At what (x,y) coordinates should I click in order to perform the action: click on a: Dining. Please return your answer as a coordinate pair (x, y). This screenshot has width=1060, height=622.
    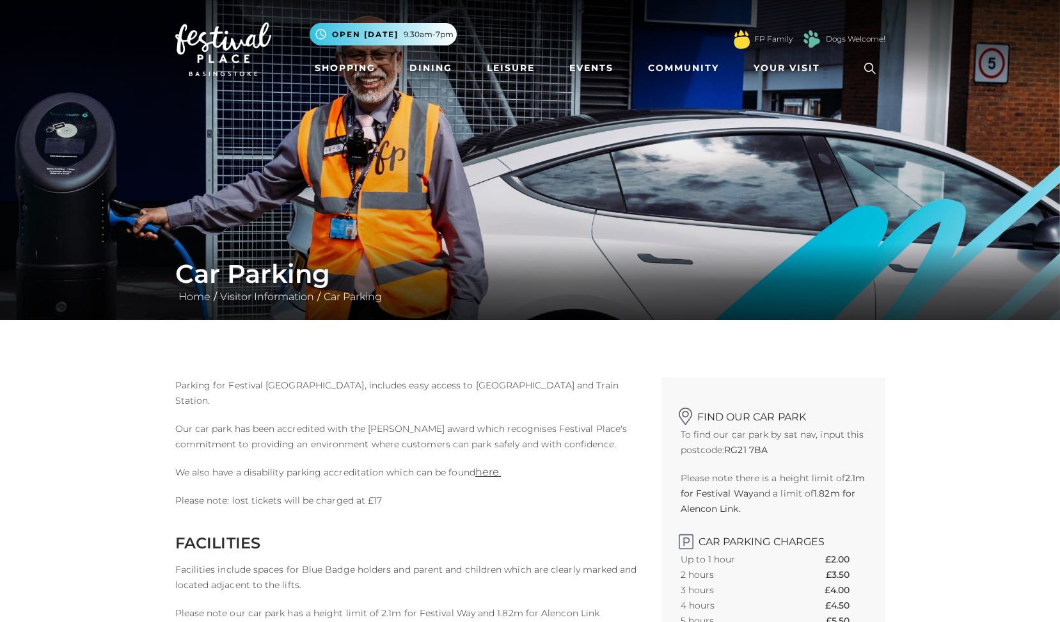
    Looking at the image, I should click on (430, 68).